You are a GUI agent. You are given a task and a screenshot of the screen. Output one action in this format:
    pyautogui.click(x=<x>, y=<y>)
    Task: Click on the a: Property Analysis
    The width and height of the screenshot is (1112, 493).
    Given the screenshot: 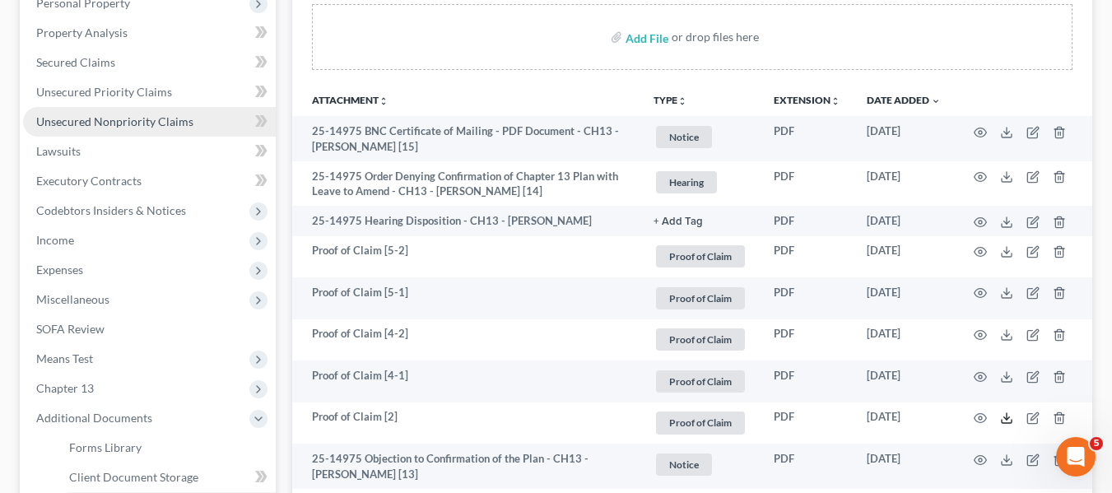 What is the action you would take?
    pyautogui.click(x=149, y=33)
    